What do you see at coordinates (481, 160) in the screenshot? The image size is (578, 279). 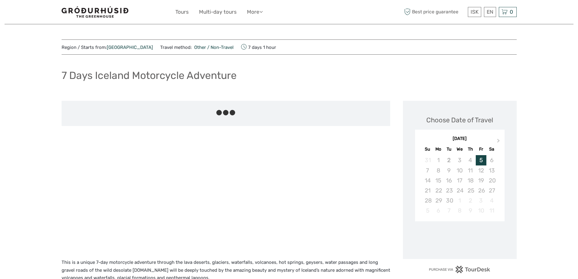 I see `div: Choose Friday, September 5th, 2025` at bounding box center [481, 160].